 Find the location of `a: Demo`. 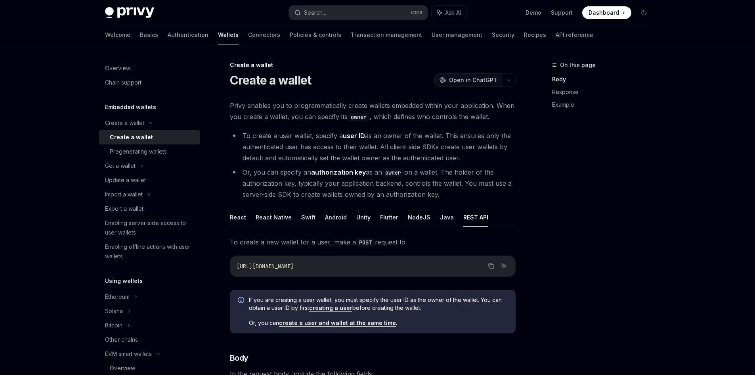

a: Demo is located at coordinates (534, 13).